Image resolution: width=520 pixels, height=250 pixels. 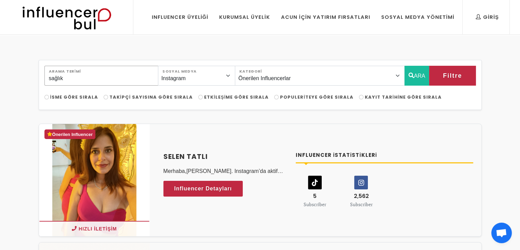 I want to click on span: 5, so click(x=315, y=196).